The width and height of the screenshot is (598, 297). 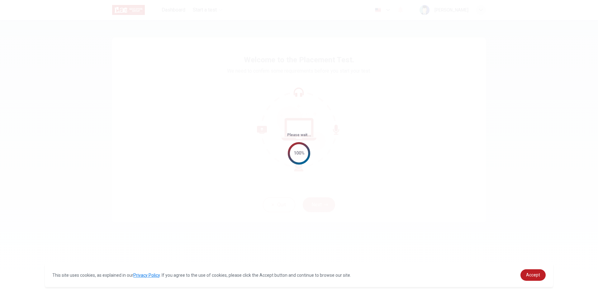 What do you see at coordinates (533, 275) in the screenshot?
I see `span: Accept` at bounding box center [533, 275].